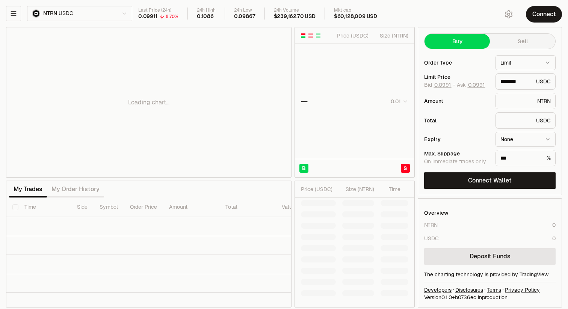 This screenshot has width=568, height=309. What do you see at coordinates (172, 17) in the screenshot?
I see `div: 8.70%` at bounding box center [172, 17].